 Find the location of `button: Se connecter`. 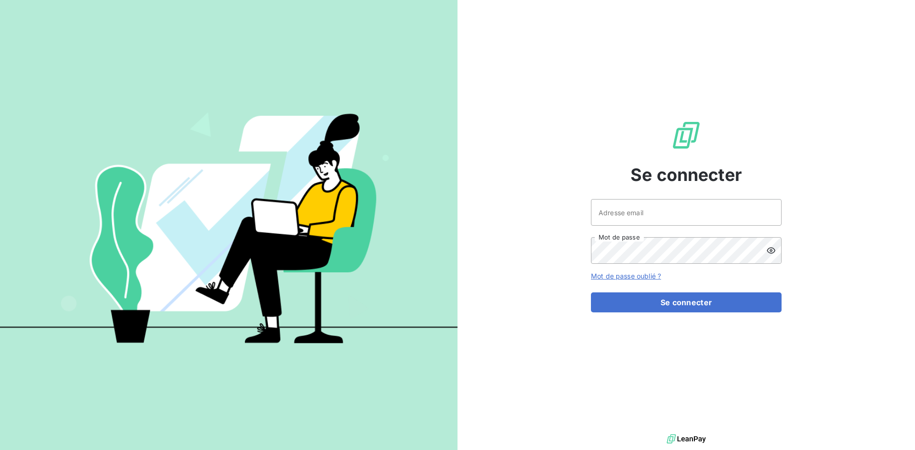

button: Se connecter is located at coordinates (686, 302).